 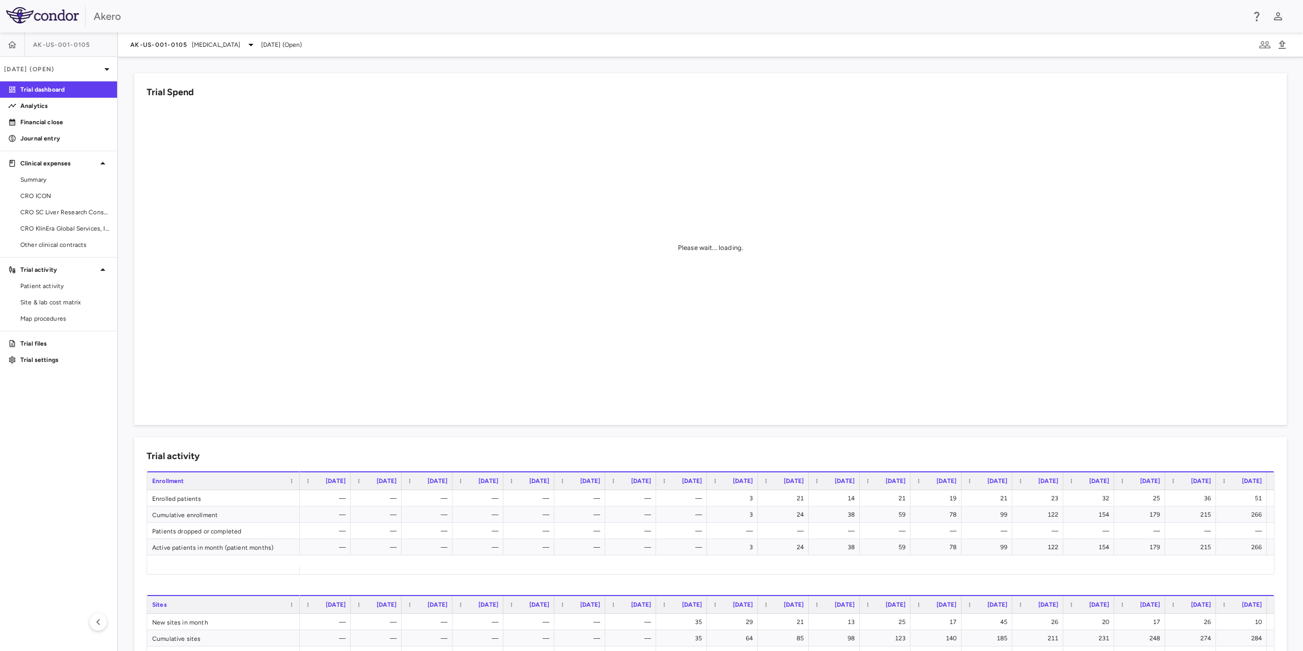 I want to click on h6: Trial Spend, so click(x=170, y=92).